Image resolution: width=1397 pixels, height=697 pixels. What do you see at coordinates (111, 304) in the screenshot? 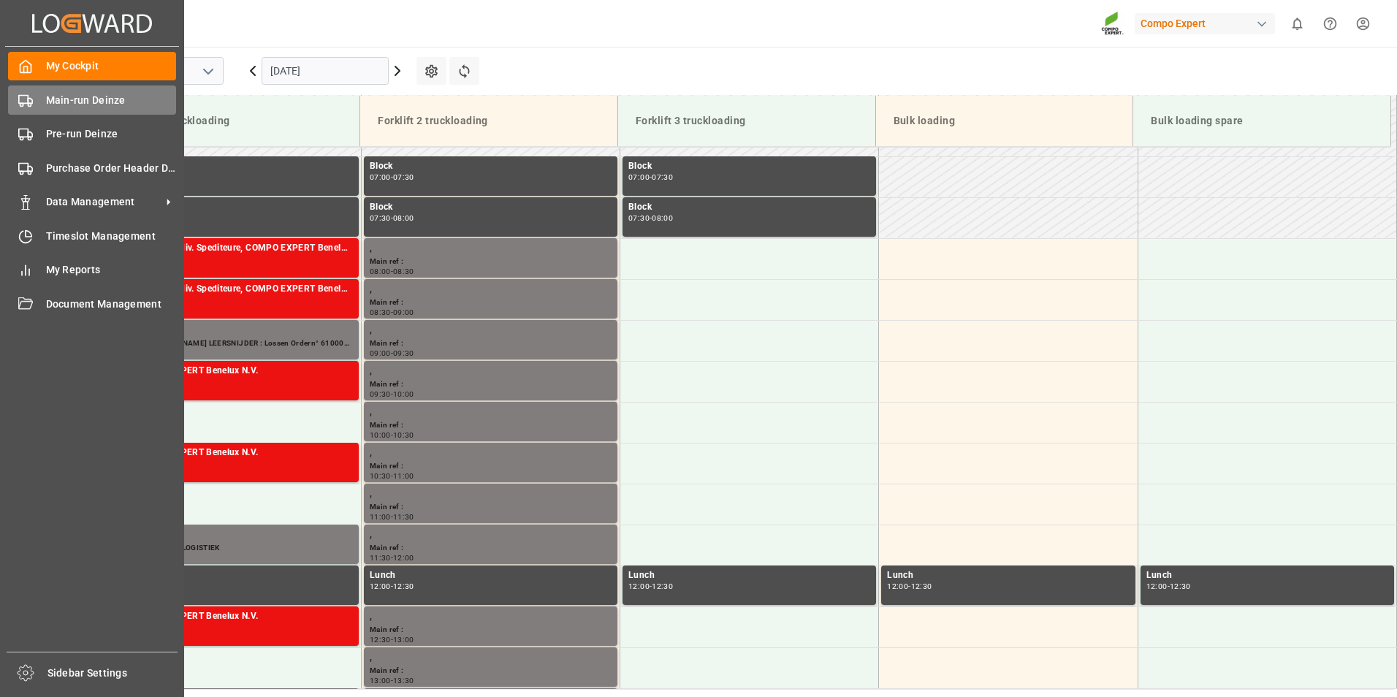
I see `span: Document Management` at bounding box center [111, 304].